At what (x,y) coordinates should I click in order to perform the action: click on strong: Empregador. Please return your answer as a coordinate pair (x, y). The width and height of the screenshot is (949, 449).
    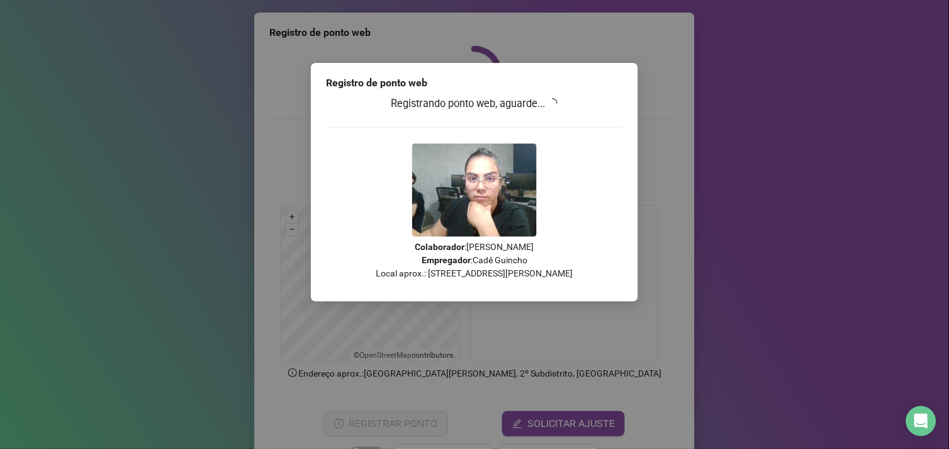
    Looking at the image, I should click on (446, 260).